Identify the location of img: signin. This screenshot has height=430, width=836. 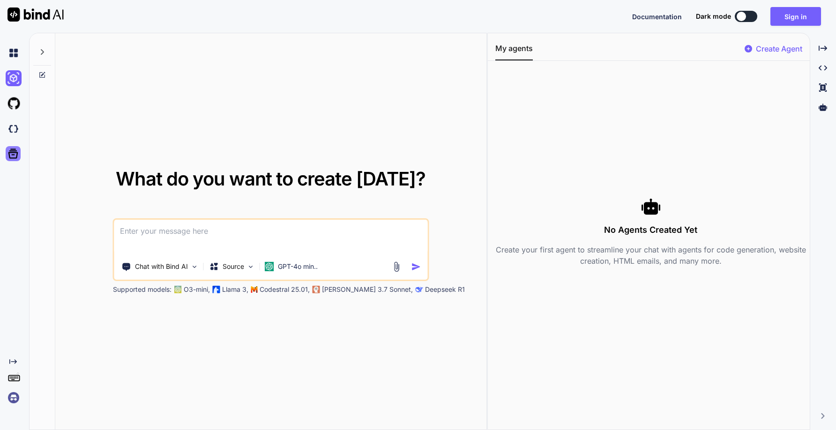
(14, 398).